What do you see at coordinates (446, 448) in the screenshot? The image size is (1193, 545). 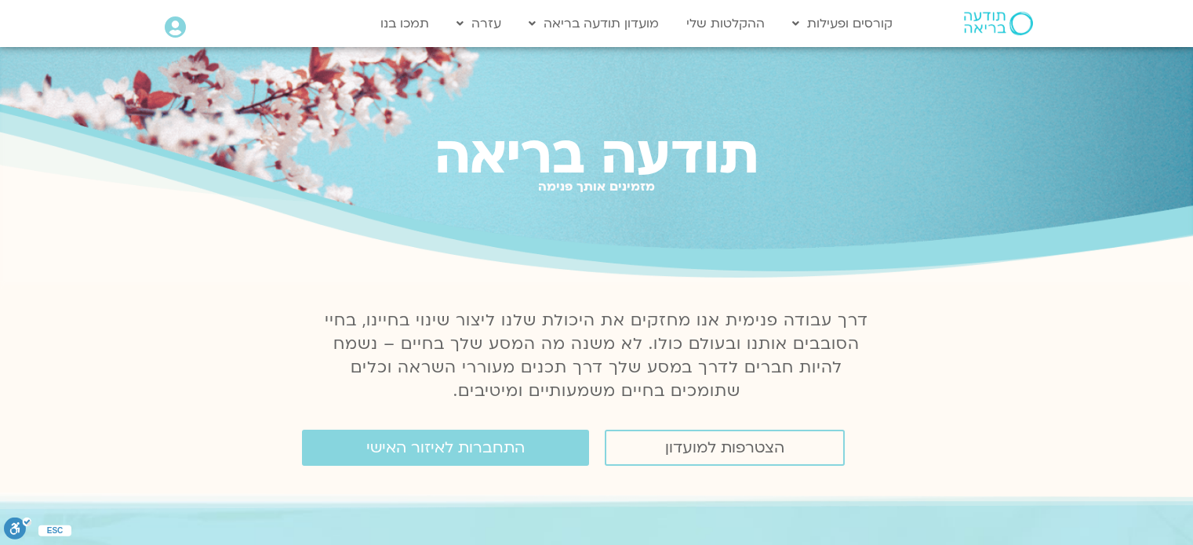 I see `span: התחברות לאיזור האישי` at bounding box center [446, 448].